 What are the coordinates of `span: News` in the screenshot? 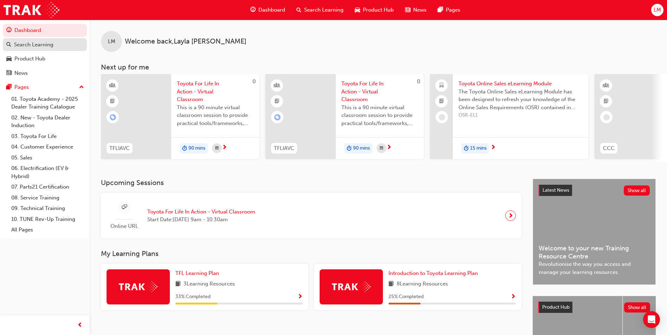 It's located at (420, 10).